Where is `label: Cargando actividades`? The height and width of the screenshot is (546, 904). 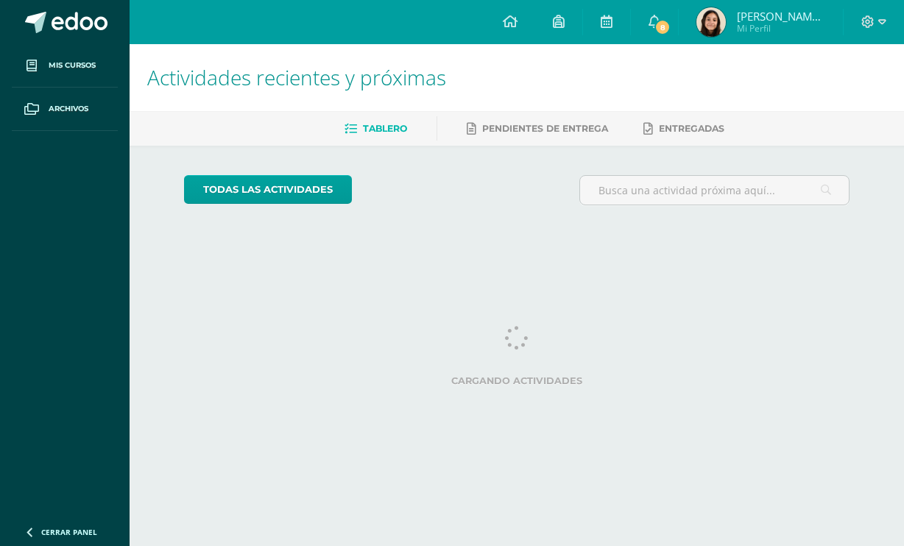
label: Cargando actividades is located at coordinates (517, 380).